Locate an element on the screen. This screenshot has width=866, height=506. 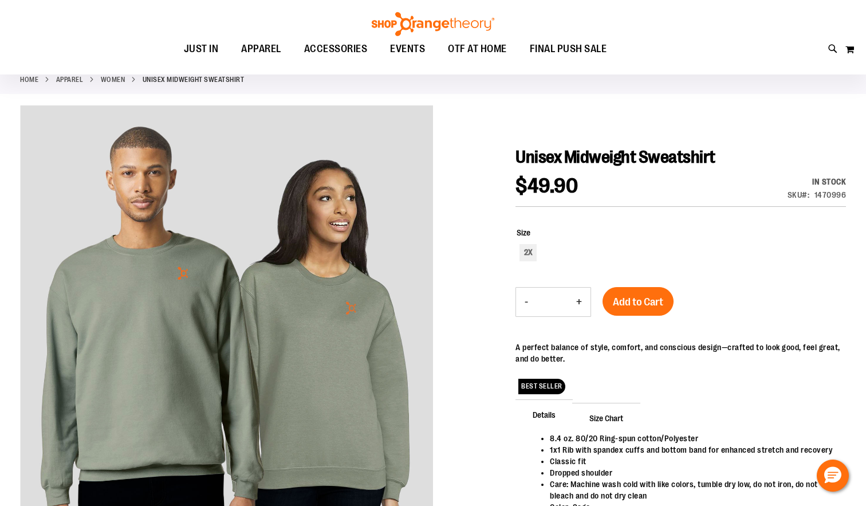
a: EVENTS is located at coordinates (407, 49).